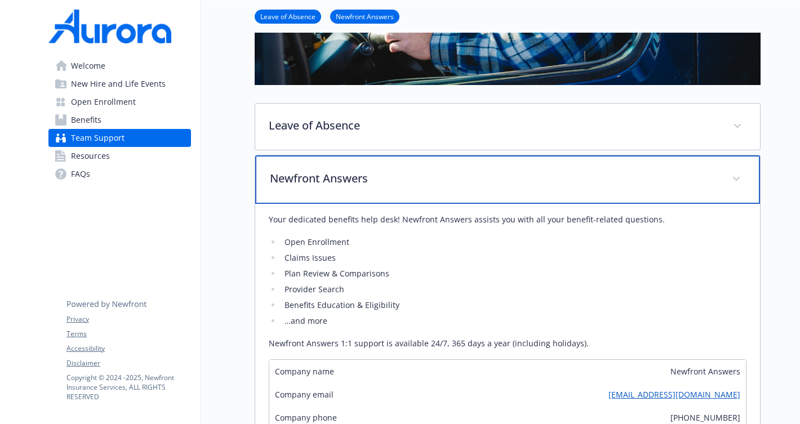 Image resolution: width=800 pixels, height=424 pixels. Describe the element at coordinates (119, 66) in the screenshot. I see `a: Welcome` at that location.